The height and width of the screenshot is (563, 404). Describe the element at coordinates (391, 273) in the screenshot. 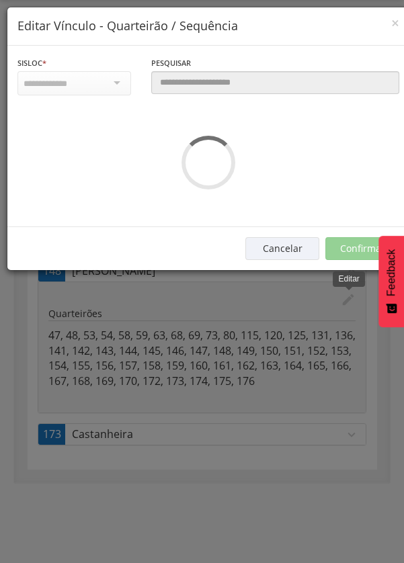

I see `span: Feedback` at that location.